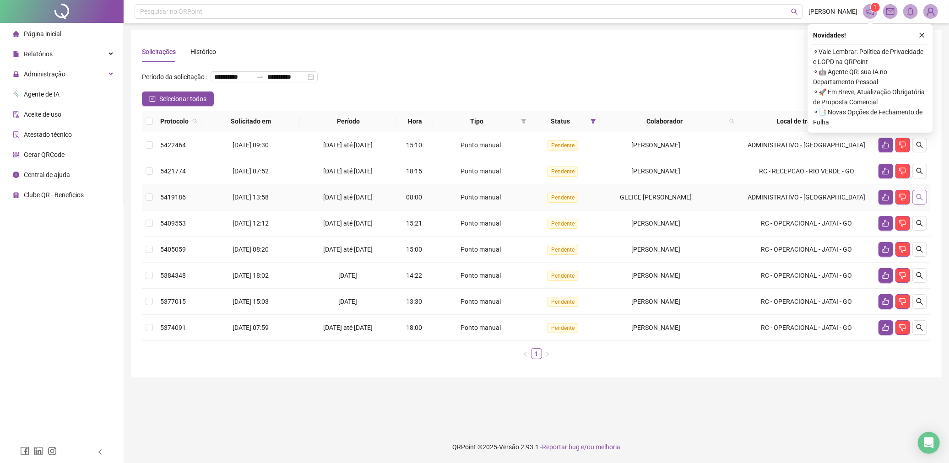  What do you see at coordinates (173, 171) in the screenshot?
I see `span: 5421774` at bounding box center [173, 171].